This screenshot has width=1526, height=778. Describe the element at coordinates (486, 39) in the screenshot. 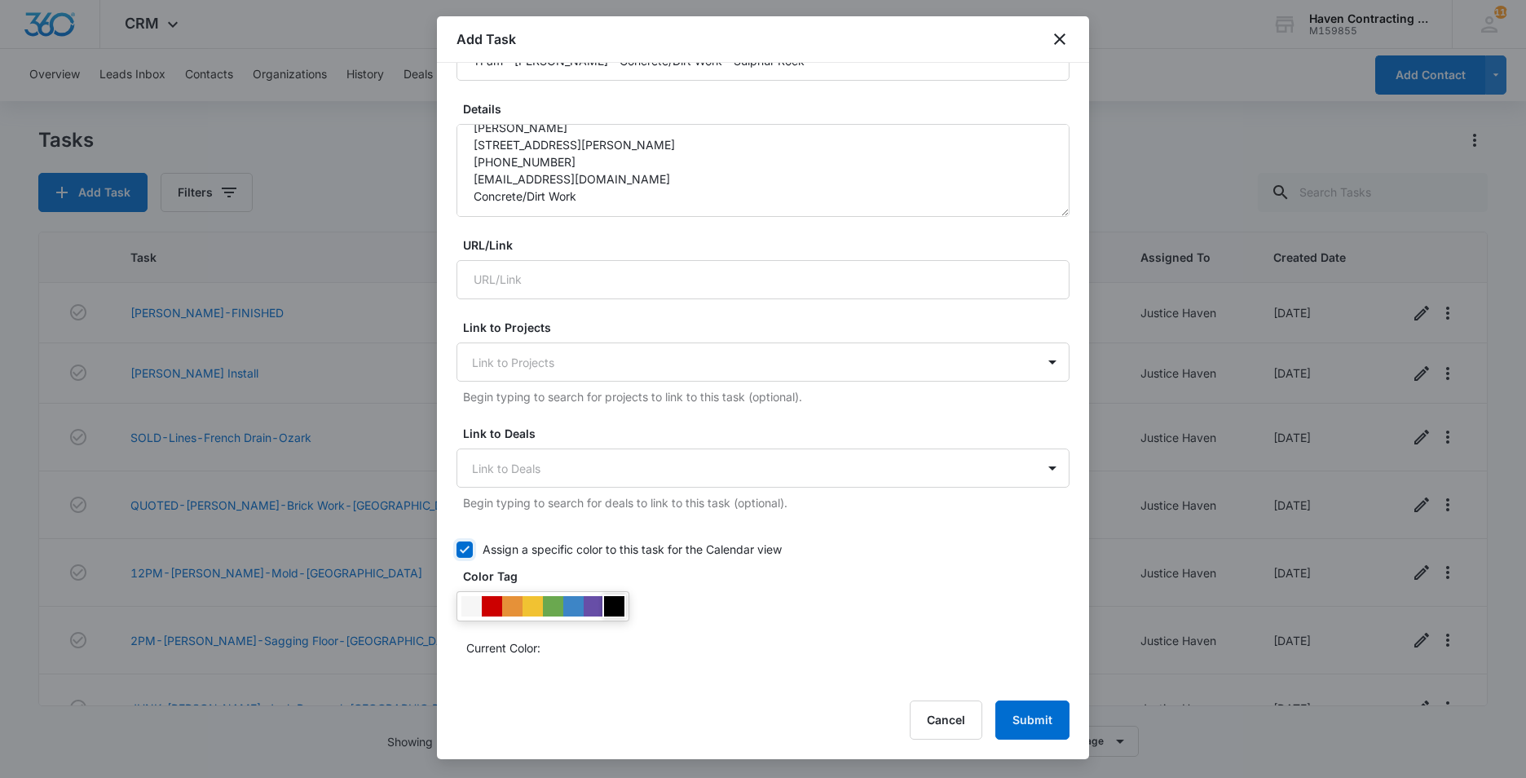

I see `h1: Add Task` at that location.